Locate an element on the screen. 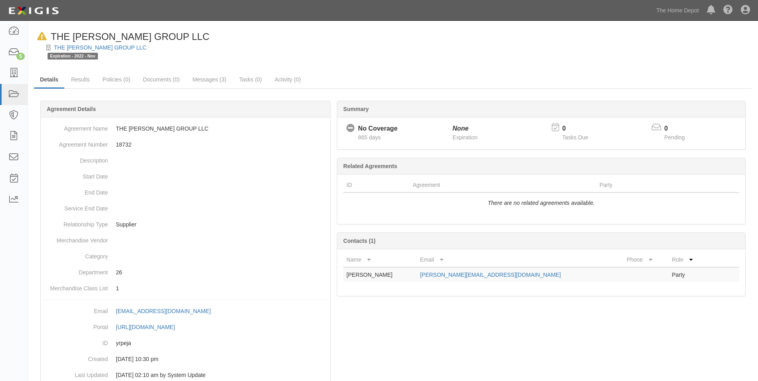 The width and height of the screenshot is (758, 381). a: Details is located at coordinates (49, 80).